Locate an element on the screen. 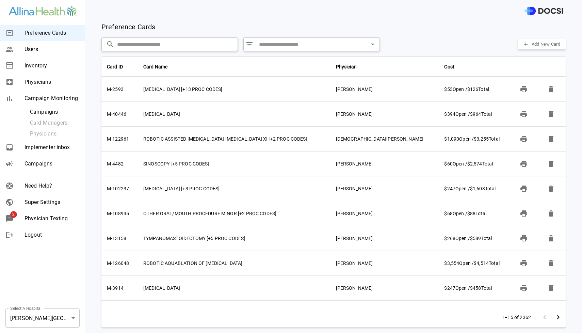 Image resolution: width=582 pixels, height=333 pixels. img: Site Logo is located at coordinates (43, 11).